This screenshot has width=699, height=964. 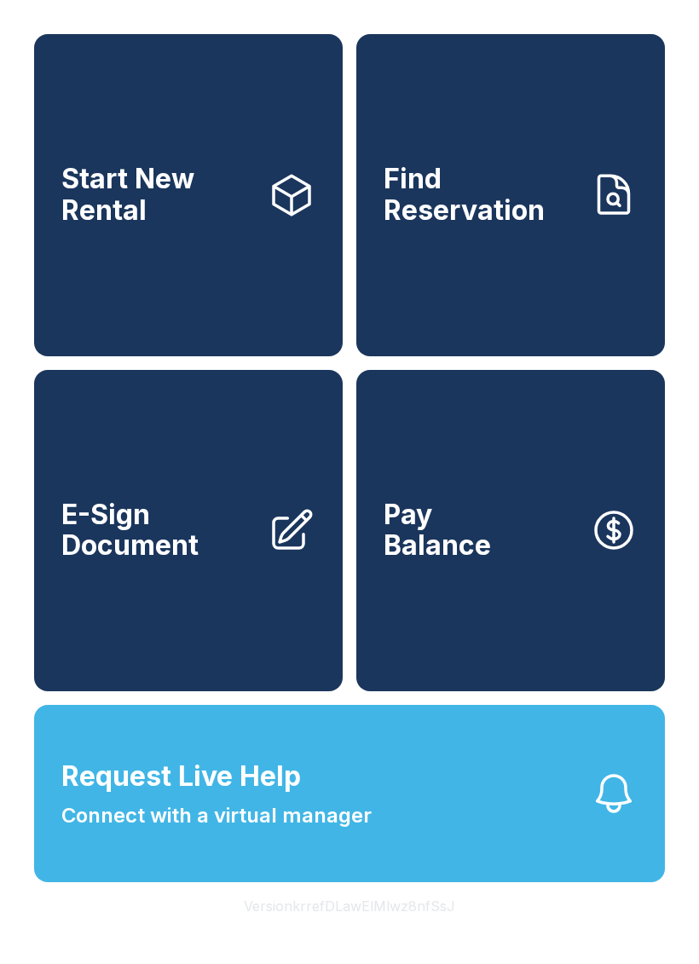 I want to click on button: PayBalance, so click(x=511, y=531).